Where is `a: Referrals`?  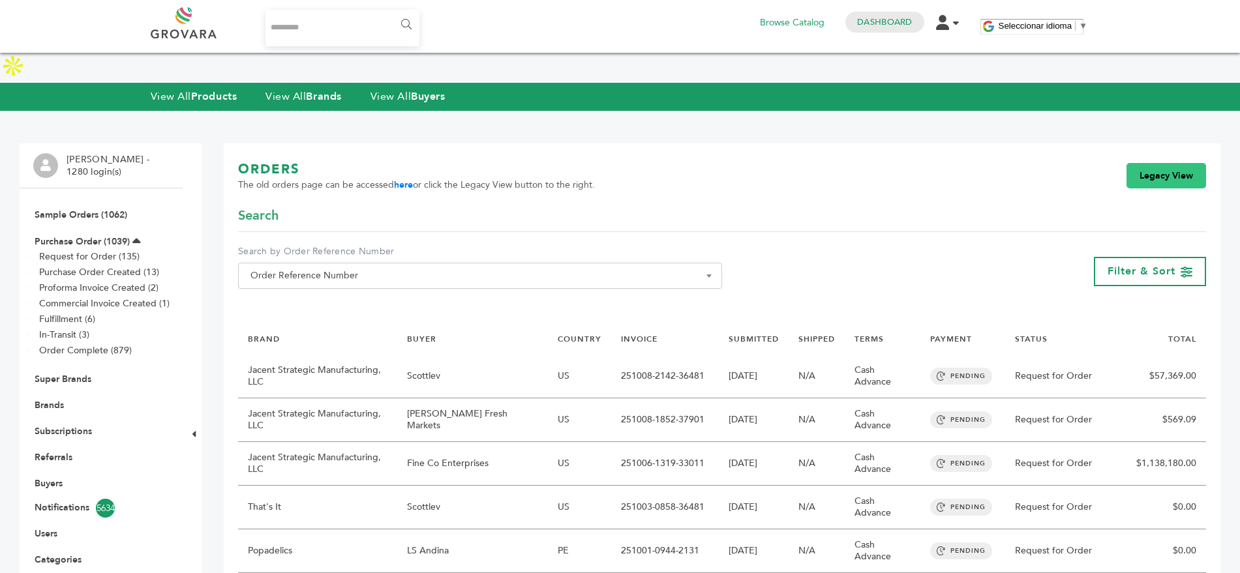 a: Referrals is located at coordinates (53, 457).